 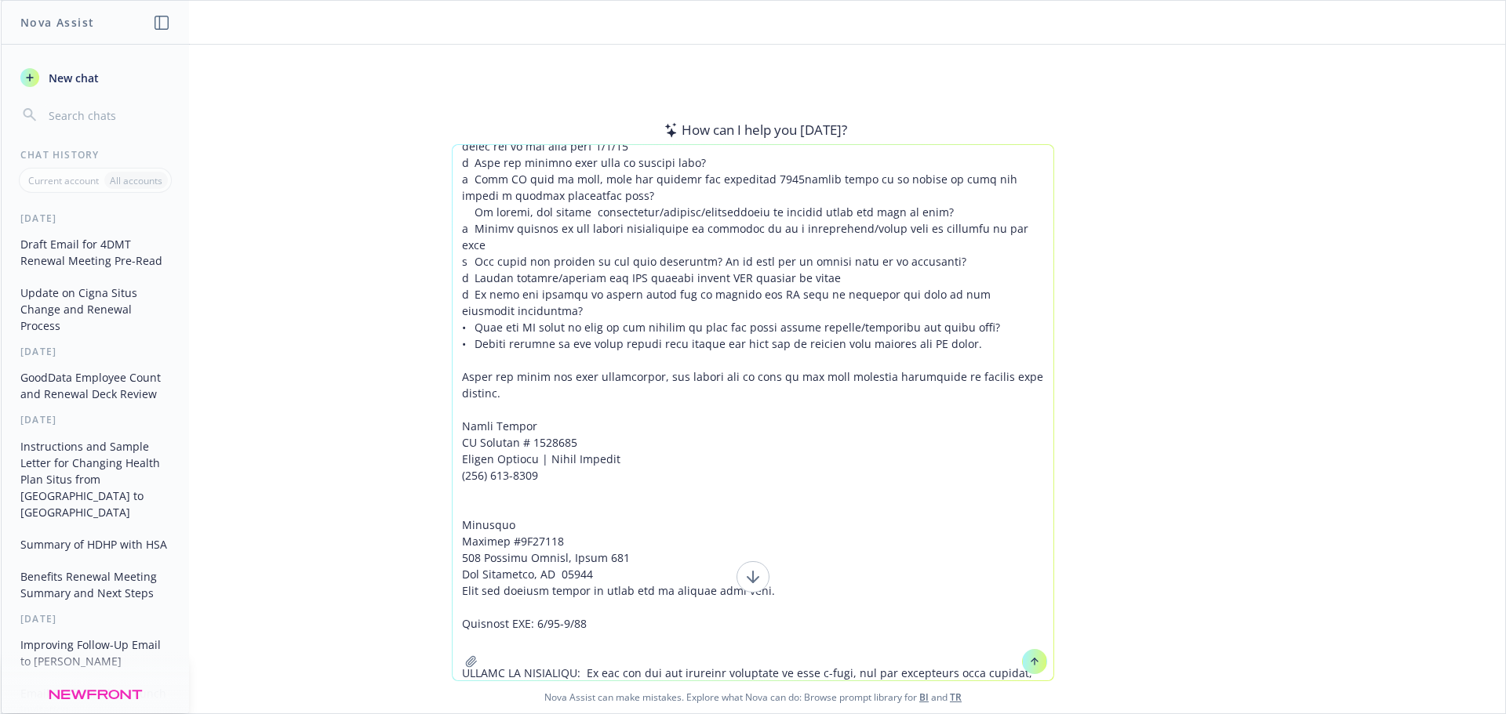 What do you see at coordinates (95, 154) in the screenshot?
I see `div: Chat History` at bounding box center [95, 154].